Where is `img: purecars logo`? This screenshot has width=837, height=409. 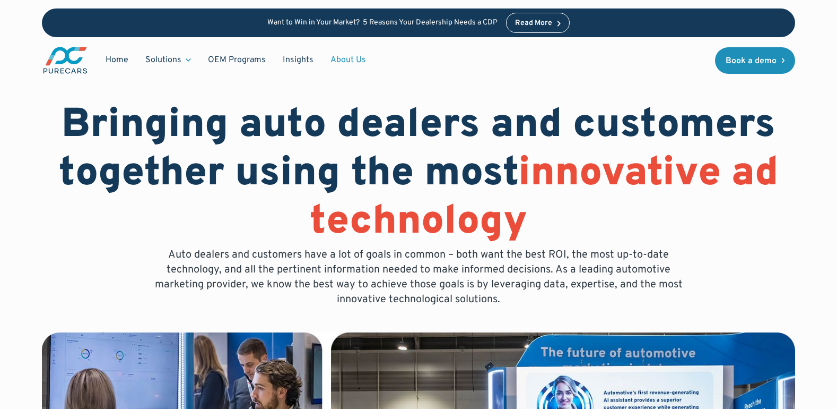
img: purecars logo is located at coordinates (65, 60).